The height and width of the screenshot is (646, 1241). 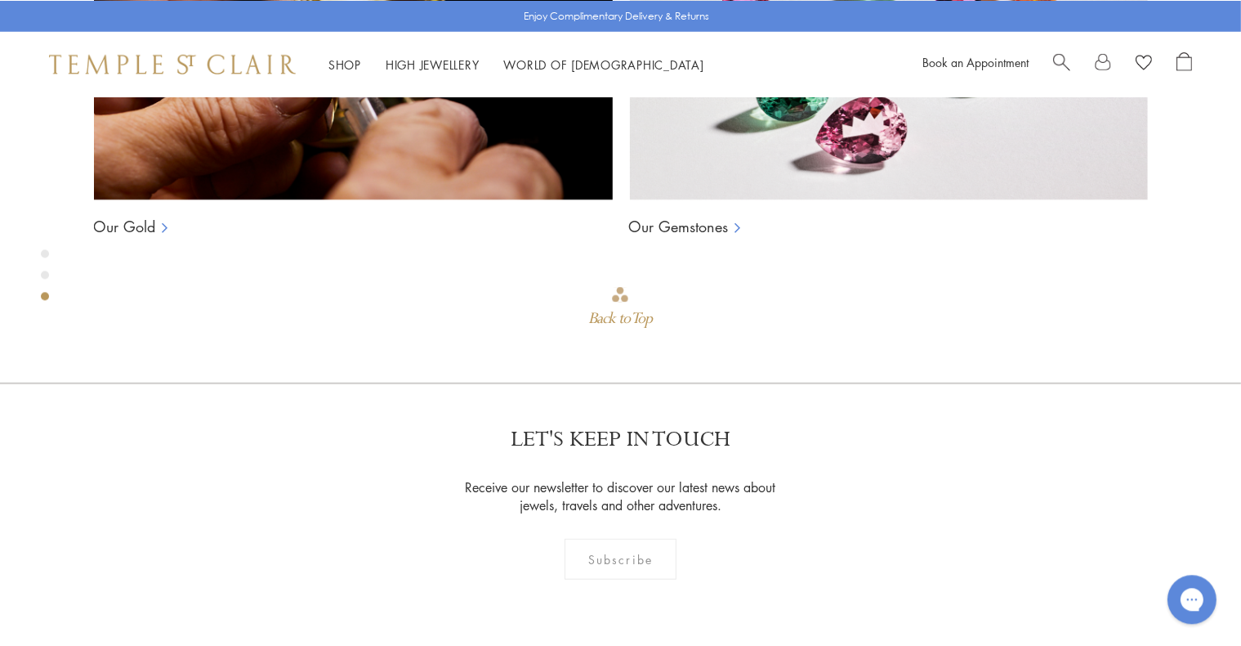 I want to click on div: Go to top, so click(x=620, y=308).